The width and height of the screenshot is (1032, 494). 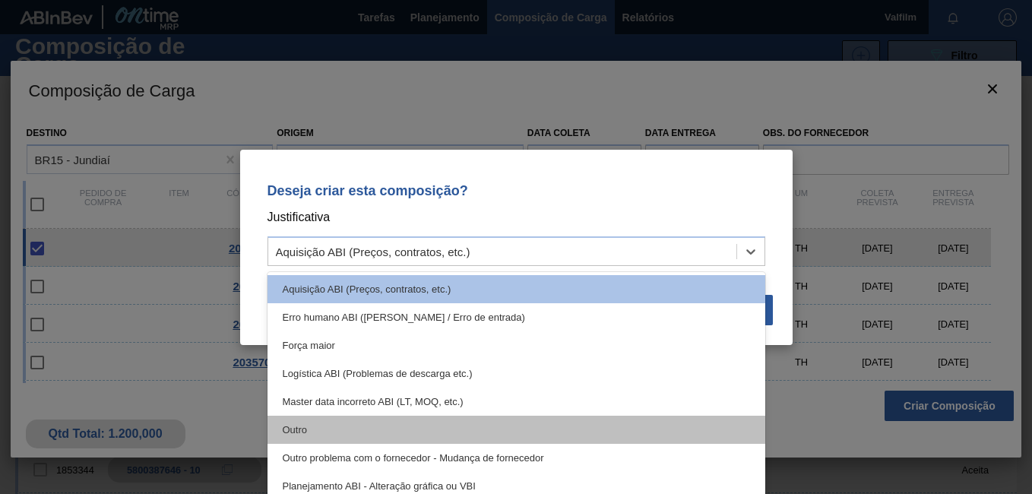 I want to click on div: Logística ABI (Problemas de descarga etc.), so click(x=516, y=373).